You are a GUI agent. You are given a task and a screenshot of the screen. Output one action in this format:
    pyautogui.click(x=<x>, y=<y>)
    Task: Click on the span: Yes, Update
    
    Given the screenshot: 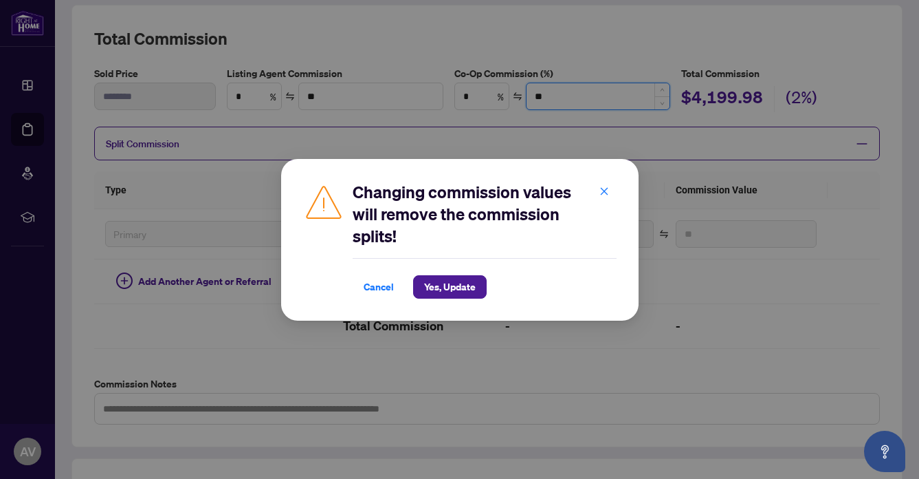 What is the action you would take?
    pyautogui.click(x=450, y=287)
    